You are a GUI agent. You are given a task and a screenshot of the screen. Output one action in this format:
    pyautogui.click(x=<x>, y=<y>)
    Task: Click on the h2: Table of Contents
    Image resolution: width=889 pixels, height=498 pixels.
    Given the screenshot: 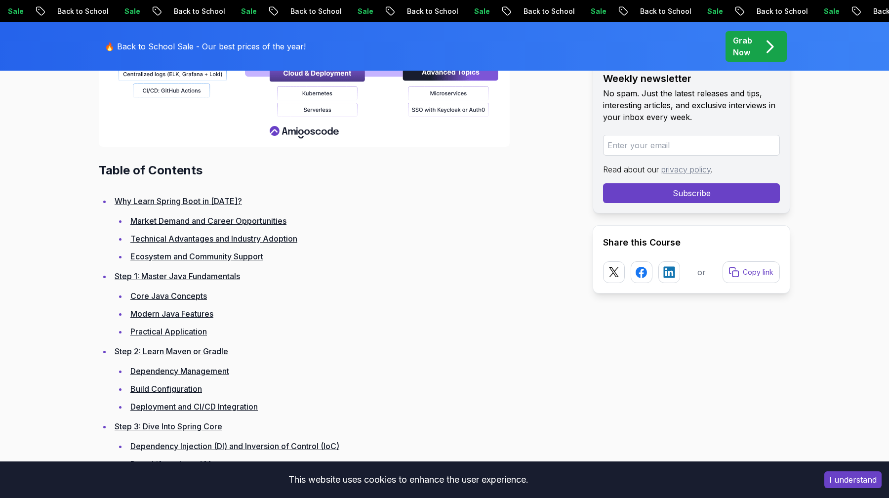 What is the action you would take?
    pyautogui.click(x=338, y=170)
    